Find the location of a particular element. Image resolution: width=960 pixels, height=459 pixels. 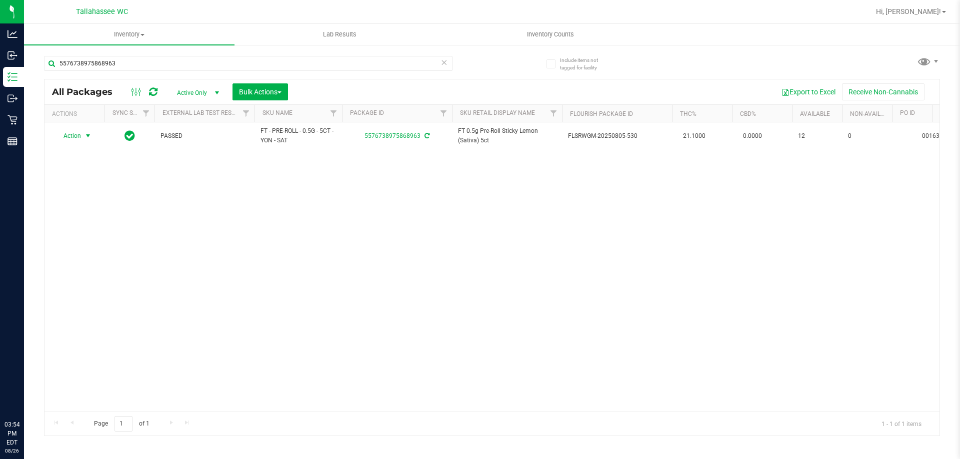

span: Clear is located at coordinates (444, 62).